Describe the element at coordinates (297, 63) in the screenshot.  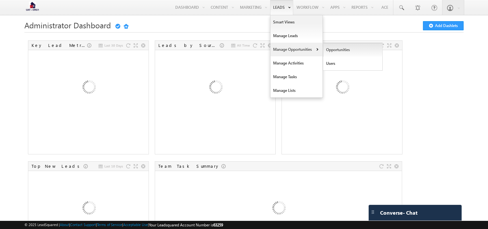
I see `a: Manage Activities` at that location.